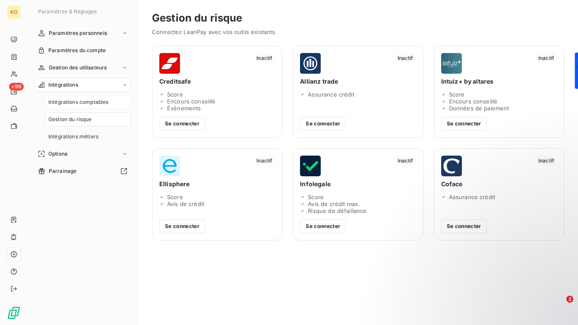 The height and width of the screenshot is (325, 578). I want to click on span: Creditsafe, so click(217, 82).